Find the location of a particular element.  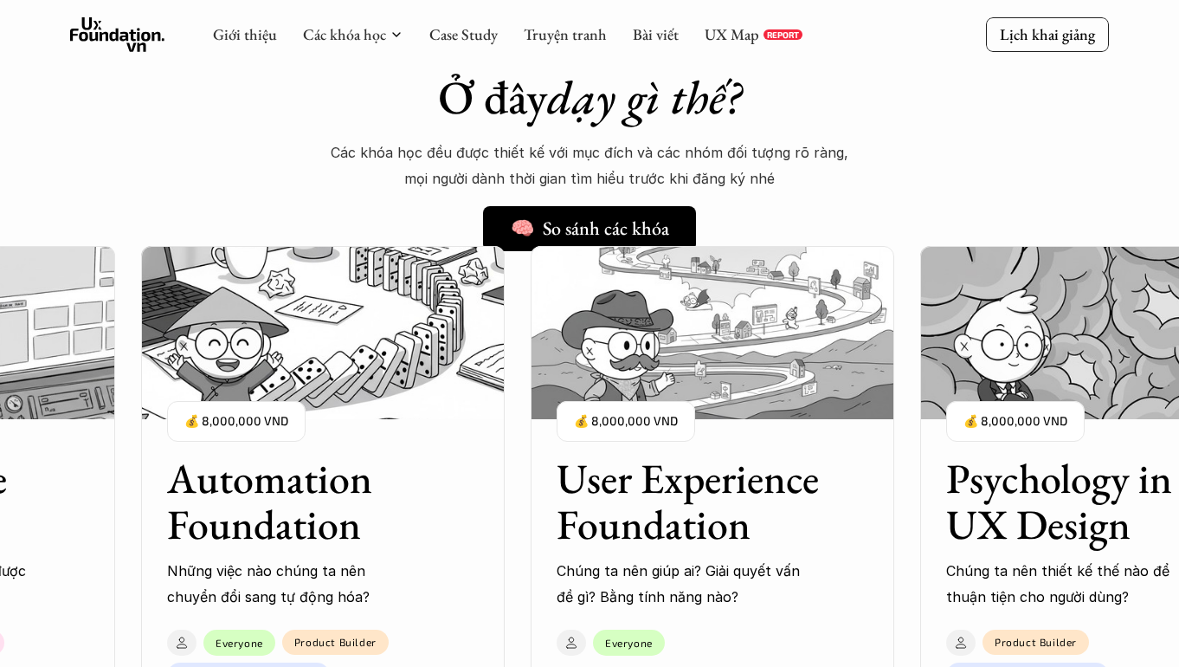

a: REPORT is located at coordinates (783, 35).